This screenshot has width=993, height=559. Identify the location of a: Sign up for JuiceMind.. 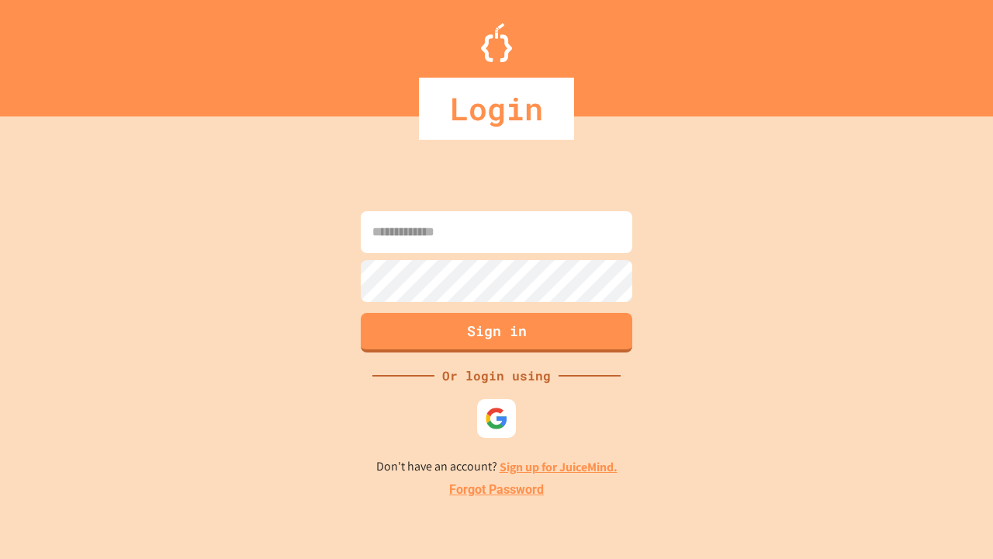
(559, 466).